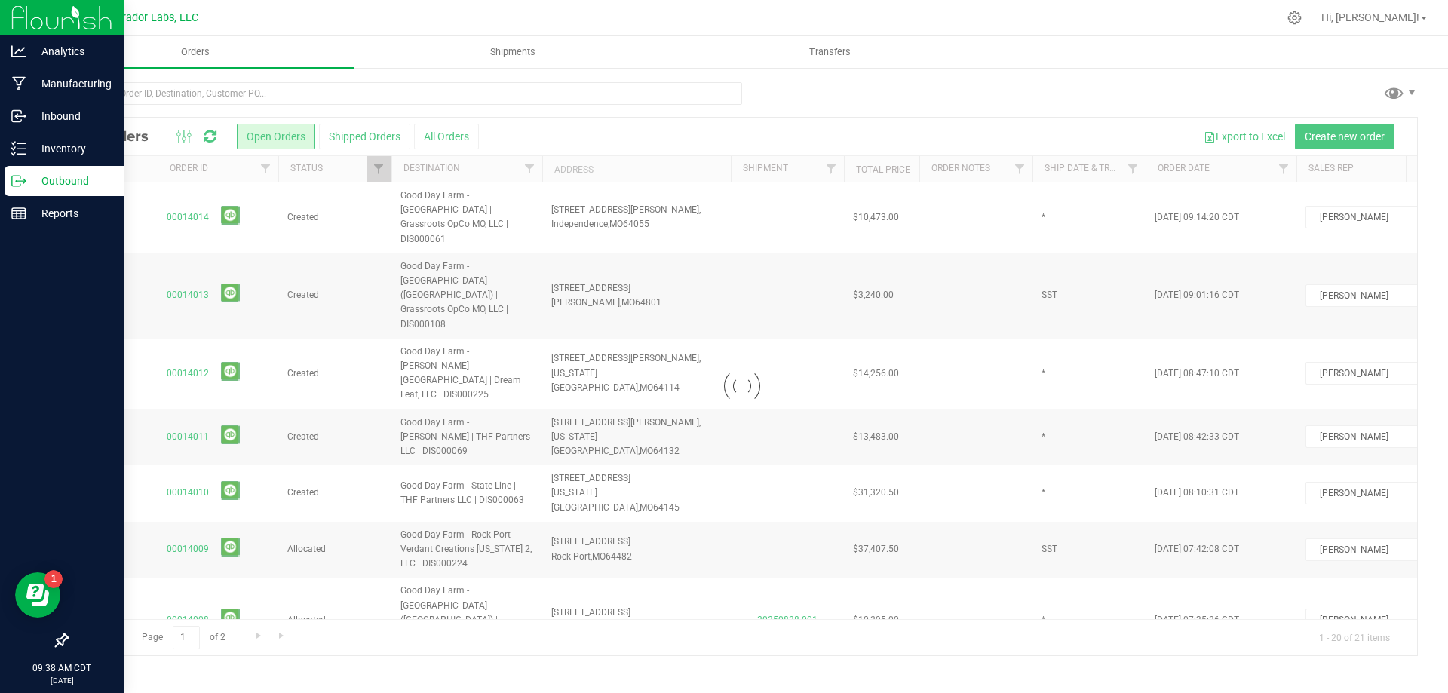 The height and width of the screenshot is (693, 1448). I want to click on p: Analytics, so click(72, 51).